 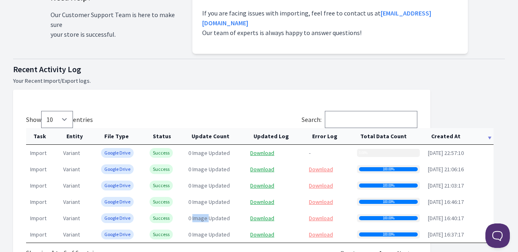 I want to click on select: Showentries, so click(x=57, y=120).